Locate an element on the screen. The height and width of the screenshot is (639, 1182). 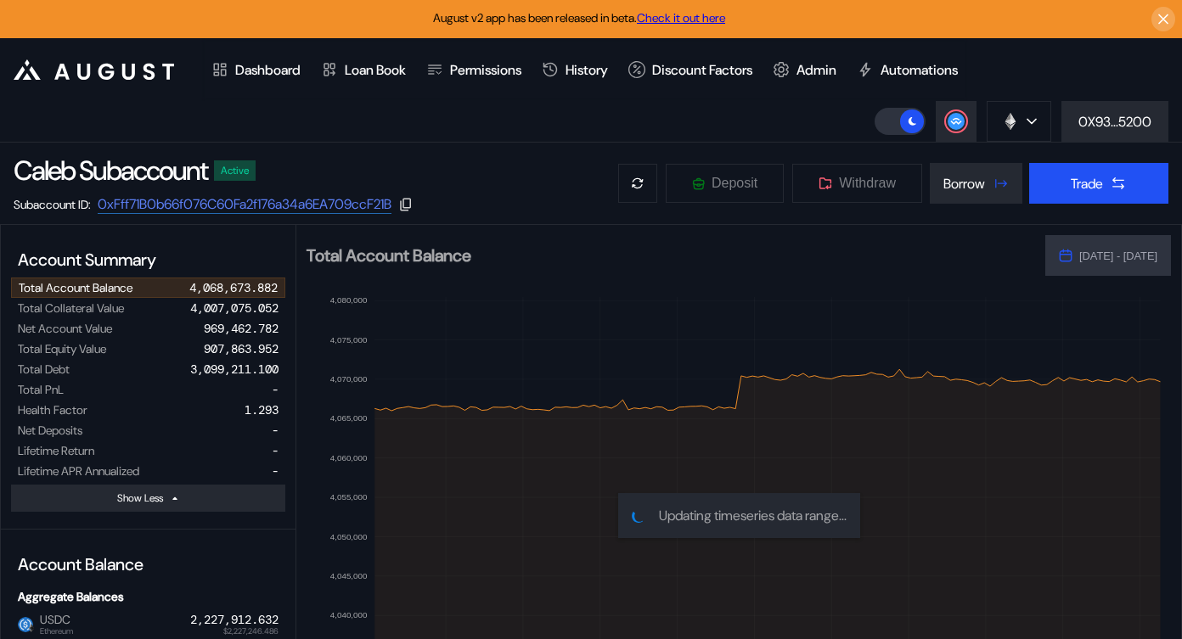
div: Account Summary is located at coordinates (148, 260).